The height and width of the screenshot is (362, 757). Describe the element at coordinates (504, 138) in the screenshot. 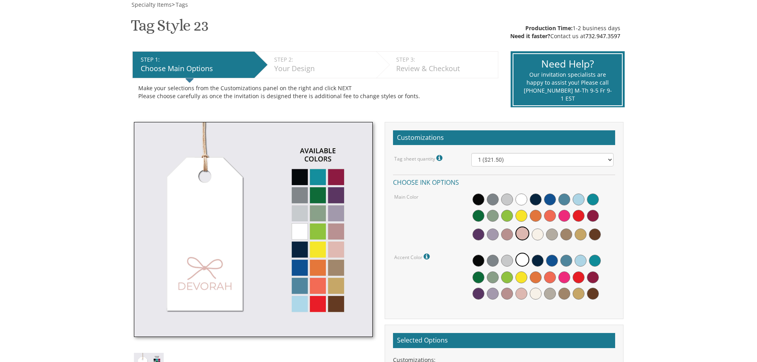

I see `h2: Customizations` at that location.